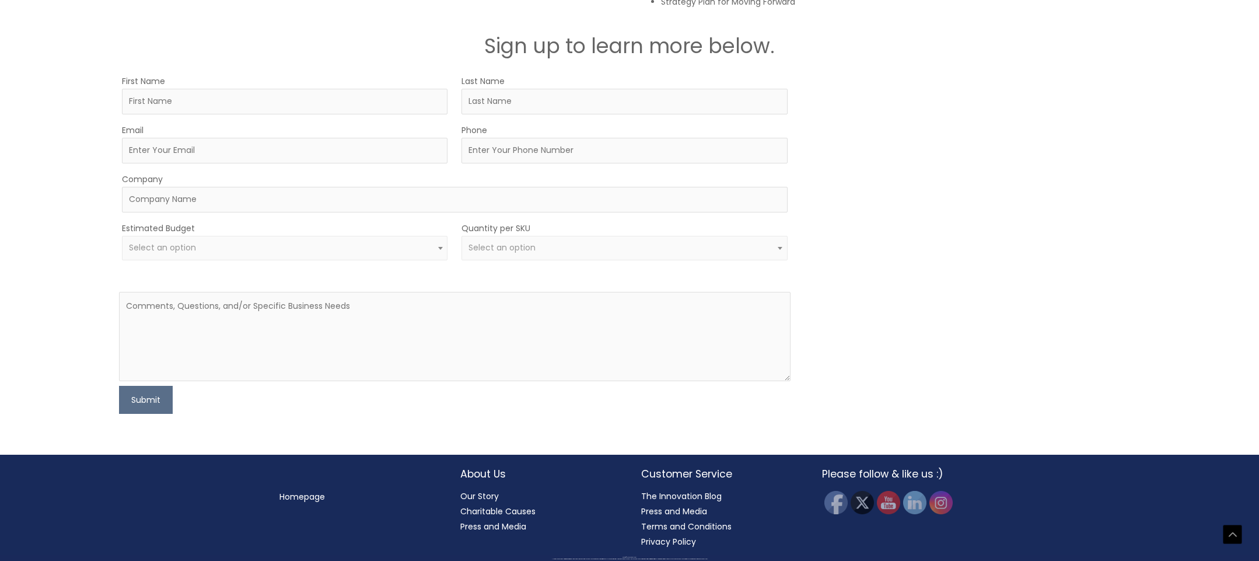 The image size is (1259, 561). I want to click on label: Phone, so click(474, 130).